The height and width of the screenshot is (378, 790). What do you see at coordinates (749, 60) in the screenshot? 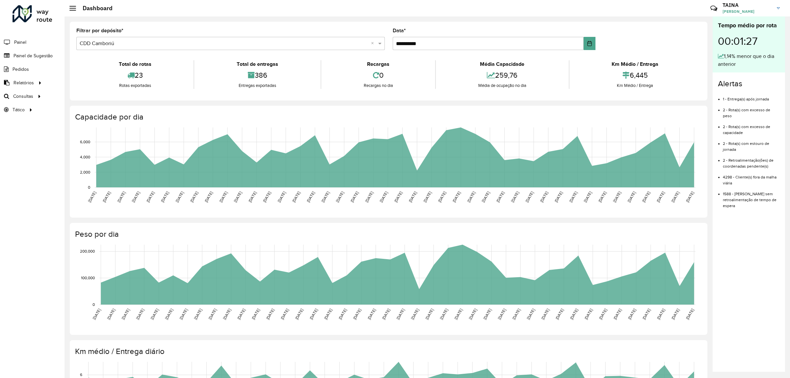
I see `div: 1,14% menor que o dia anterior` at bounding box center [749, 60].